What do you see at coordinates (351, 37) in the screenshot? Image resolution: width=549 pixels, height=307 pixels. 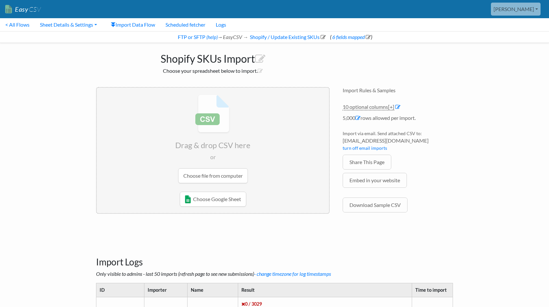 I see `a: 6 fields mapped` at bounding box center [351, 37].